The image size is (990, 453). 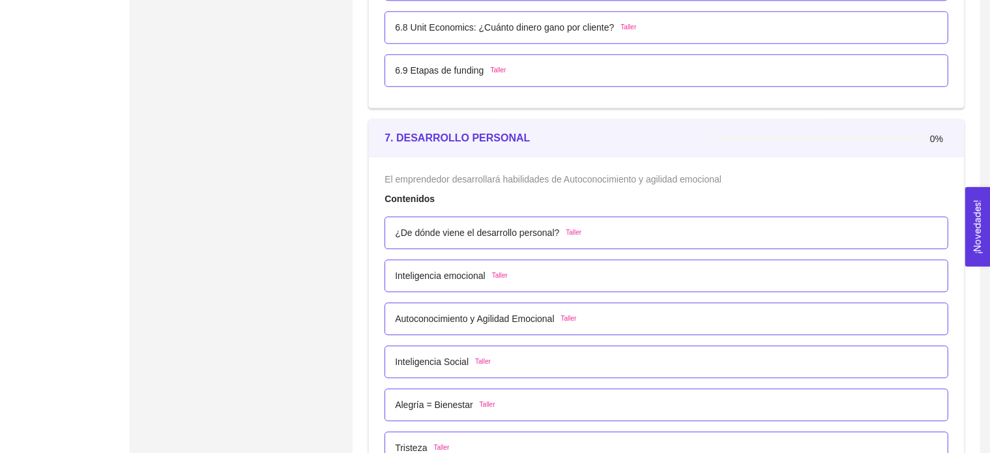 What do you see at coordinates (553, 179) in the screenshot?
I see `span: El emprendedor desarrollará habilidades de Autoconocimiento y agilidad emocional` at bounding box center [553, 179].